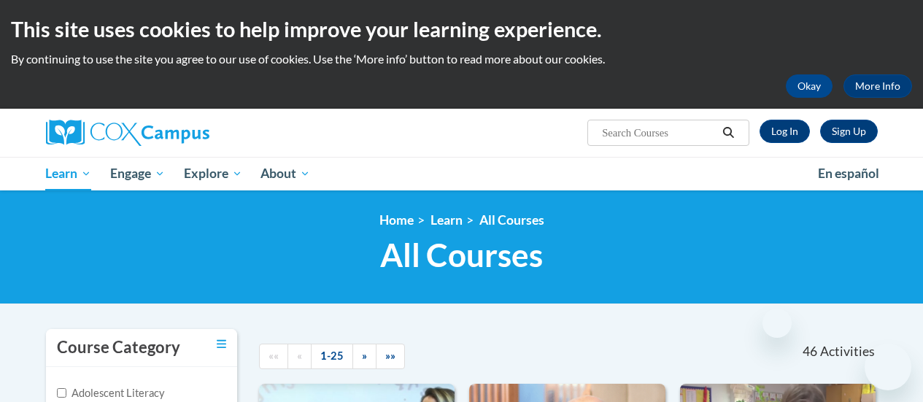  I want to click on span: All Courses, so click(461, 255).